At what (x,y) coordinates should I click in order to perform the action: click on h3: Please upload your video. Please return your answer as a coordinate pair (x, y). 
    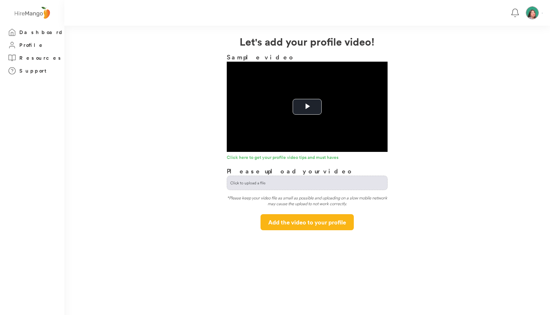
    Looking at the image, I should click on (290, 171).